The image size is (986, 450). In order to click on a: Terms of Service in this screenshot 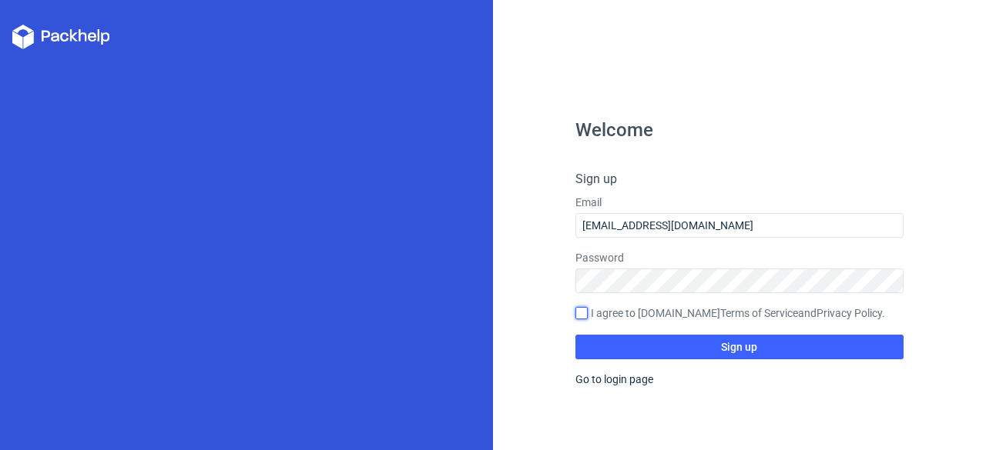, I will do `click(758, 313)`.